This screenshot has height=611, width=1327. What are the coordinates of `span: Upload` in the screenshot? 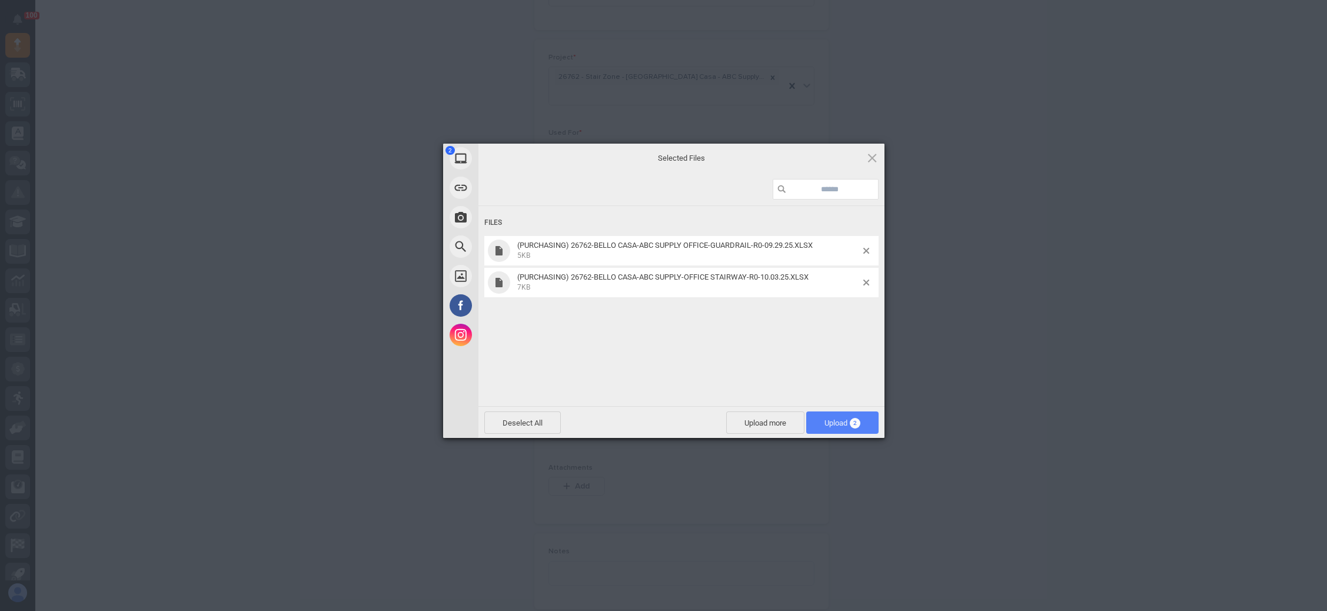 It's located at (842, 422).